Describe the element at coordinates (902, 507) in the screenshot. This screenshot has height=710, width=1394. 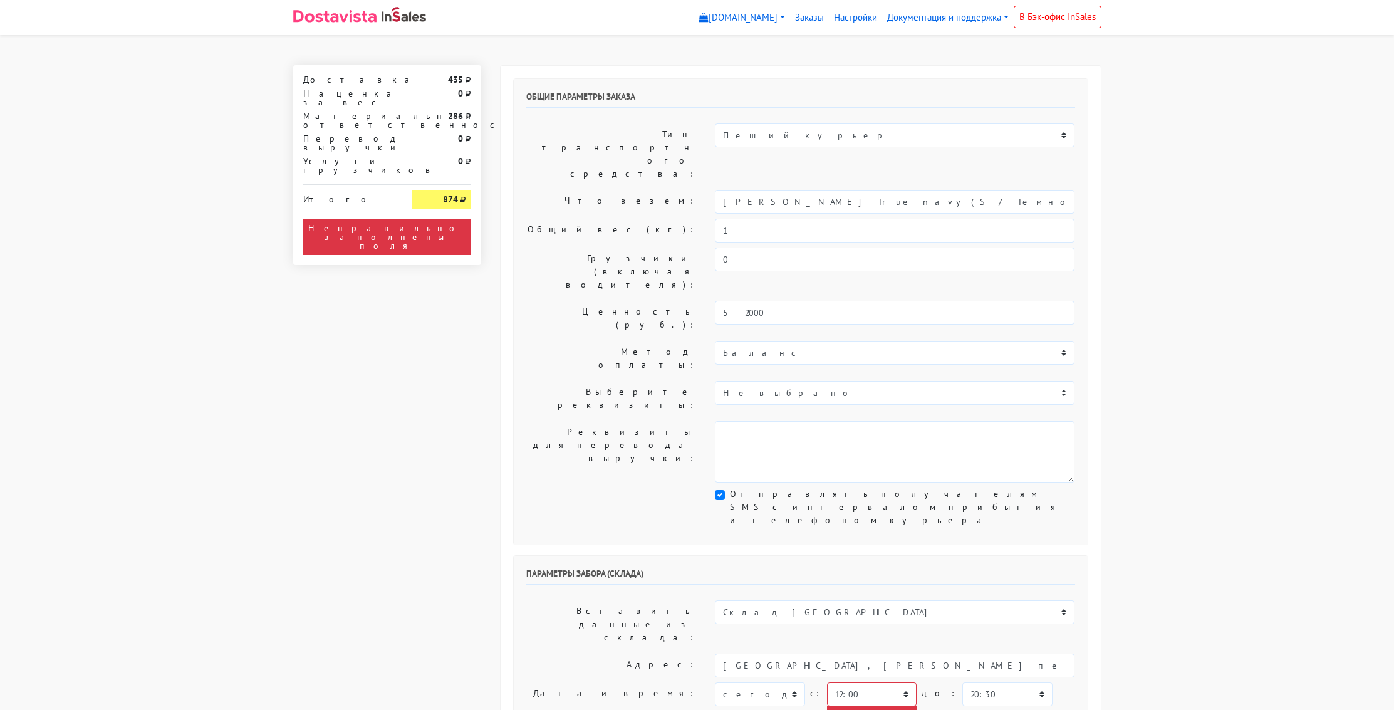
I see `label: Отправлять получателям SMS с интервалом прибытия и телефоном курьера` at that location.